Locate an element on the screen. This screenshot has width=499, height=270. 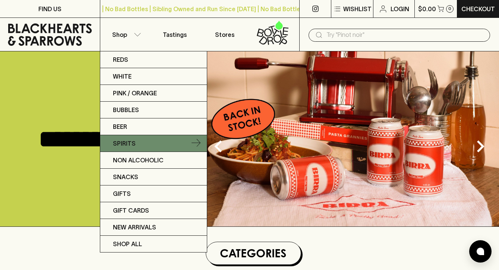
a: Snacks is located at coordinates (154, 177).